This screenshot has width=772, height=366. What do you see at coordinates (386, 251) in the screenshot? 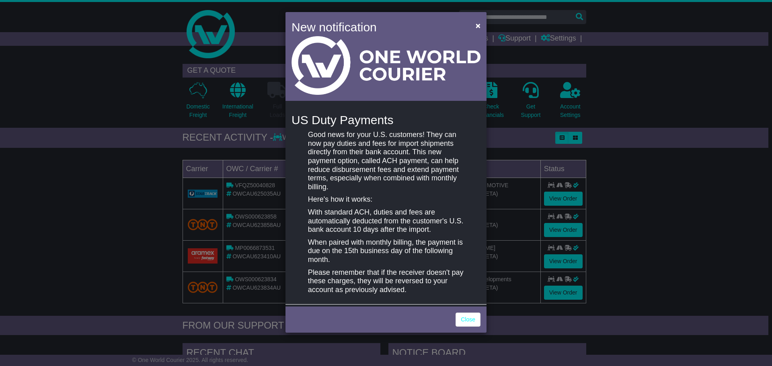
I see `p: When paired with monthly billing, the payment is due on the 15th business day of the following mo...` at bounding box center [386, 251].